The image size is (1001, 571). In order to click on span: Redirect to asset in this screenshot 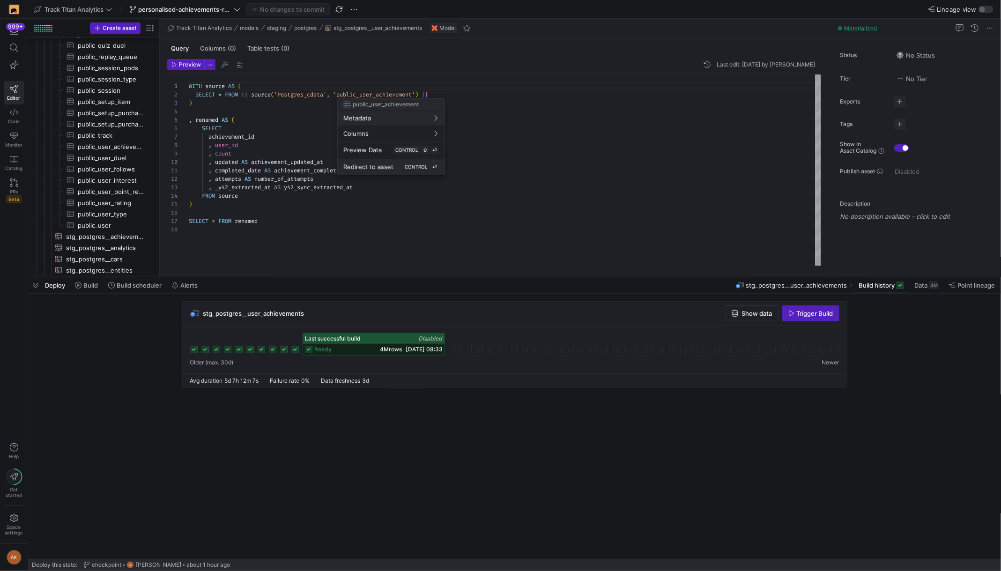, I will do `click(368, 167)`.